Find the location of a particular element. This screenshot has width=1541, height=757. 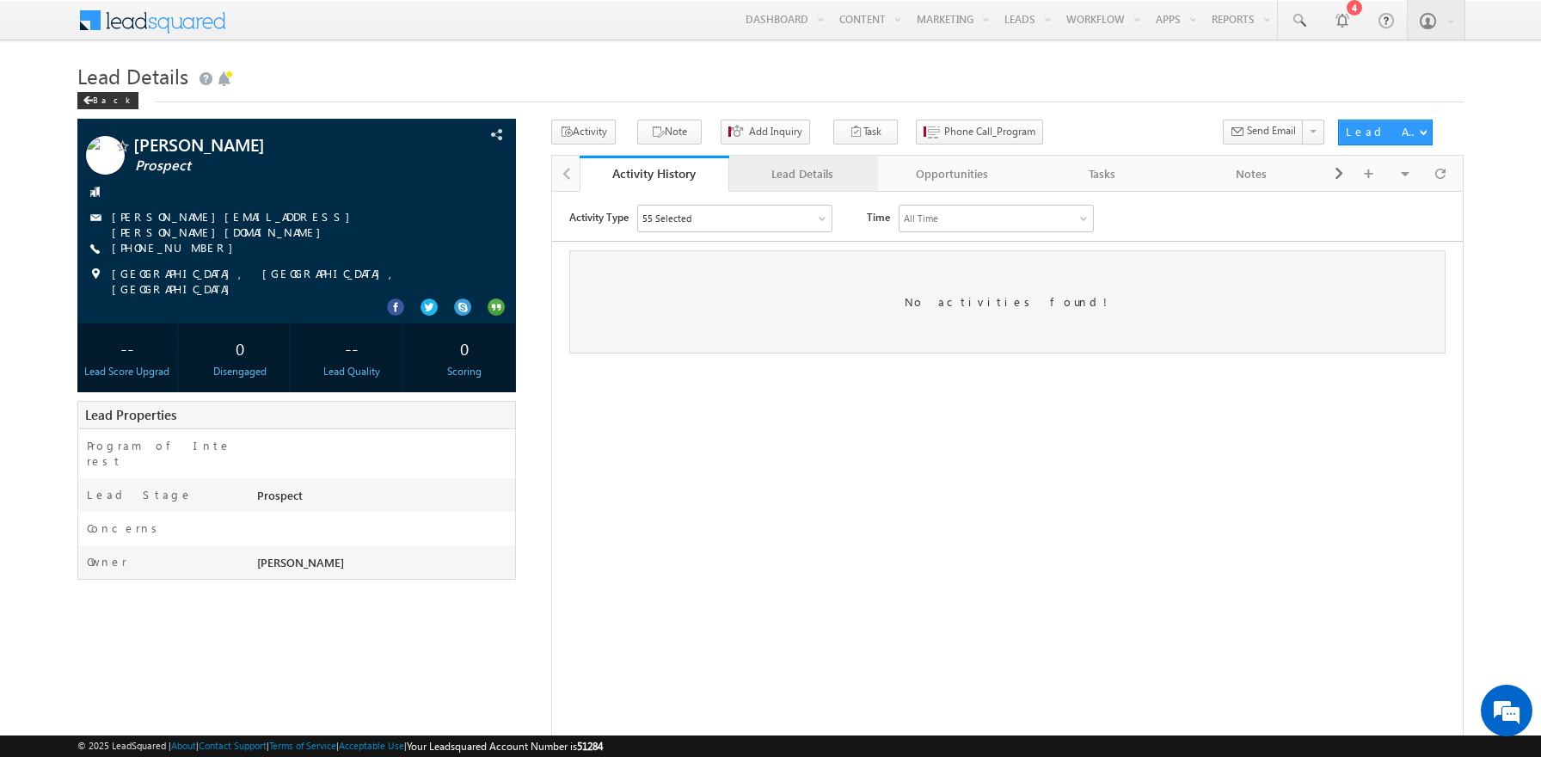

span: Phone Call_Program is located at coordinates (990, 132).